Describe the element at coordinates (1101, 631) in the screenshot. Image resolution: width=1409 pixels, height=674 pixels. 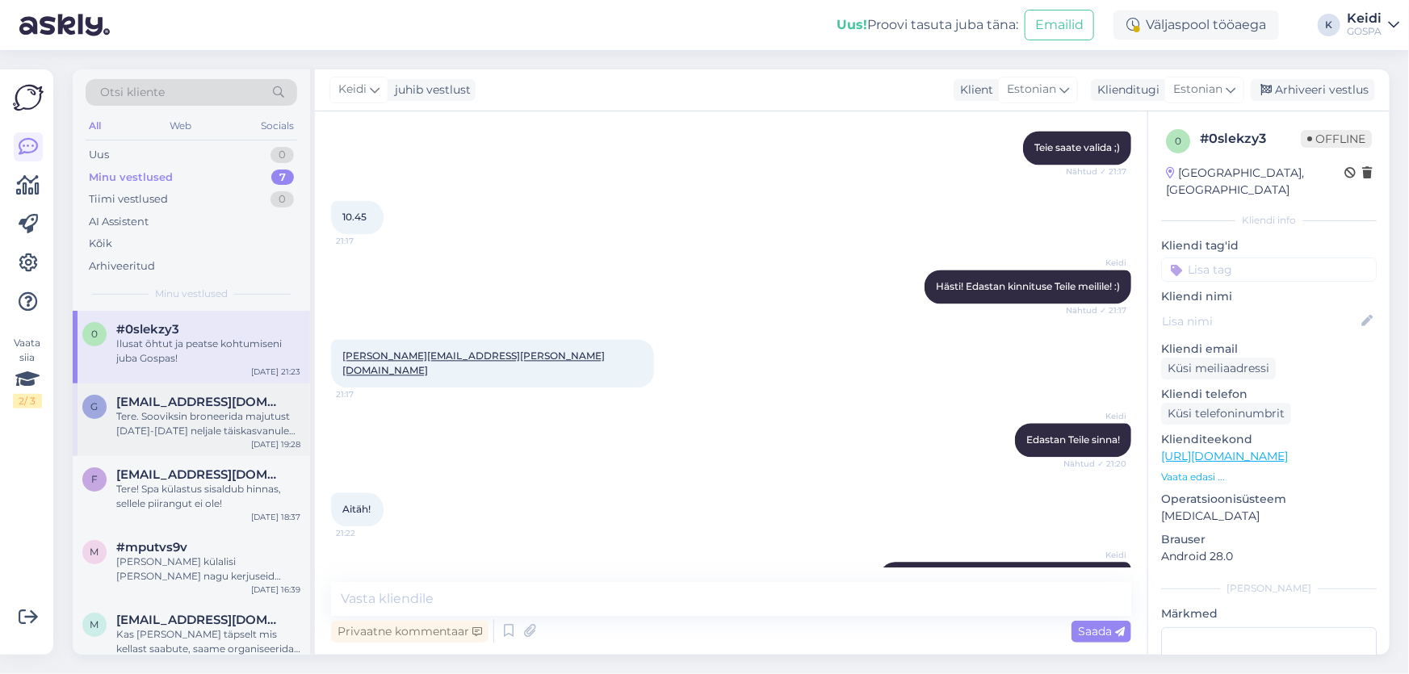
I see `span: Saada` at that location.